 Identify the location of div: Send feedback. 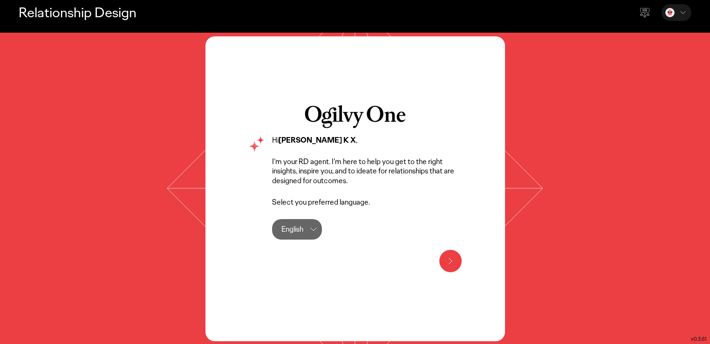
(645, 13).